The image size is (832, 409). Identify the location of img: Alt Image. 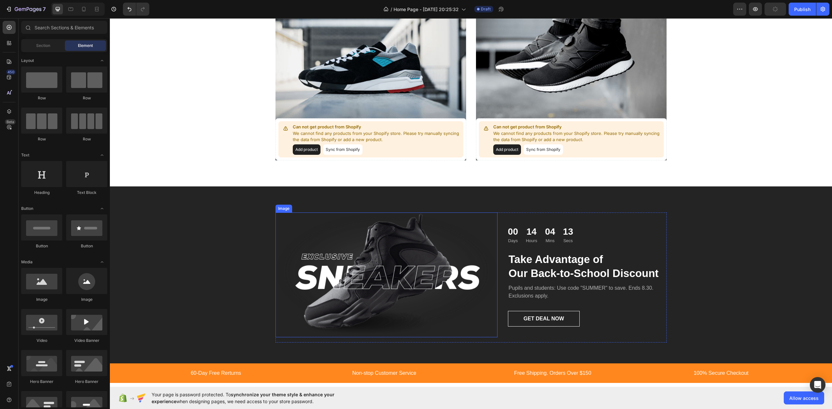
(276, 257).